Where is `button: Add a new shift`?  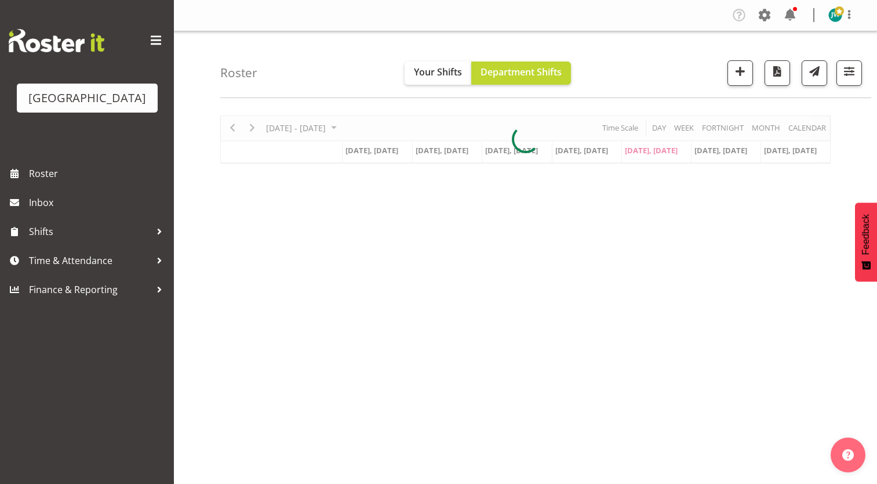
button: Add a new shift is located at coordinates (741, 73).